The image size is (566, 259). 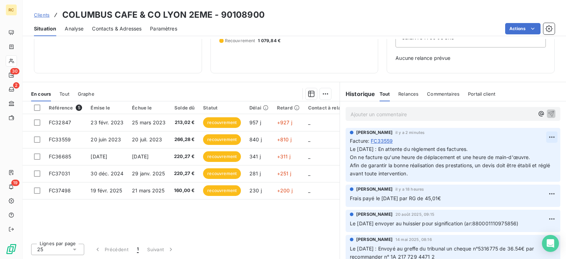 What do you see at coordinates (482, 94) in the screenshot?
I see `span: Portail client` at bounding box center [482, 94].